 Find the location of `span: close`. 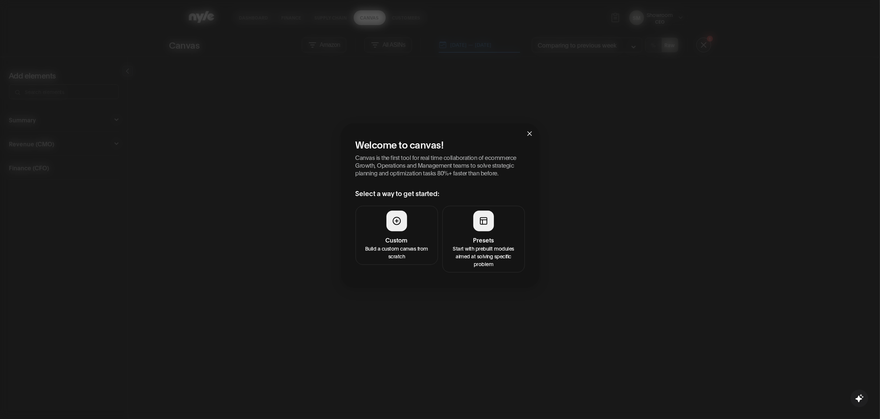

span: close is located at coordinates (530, 133).